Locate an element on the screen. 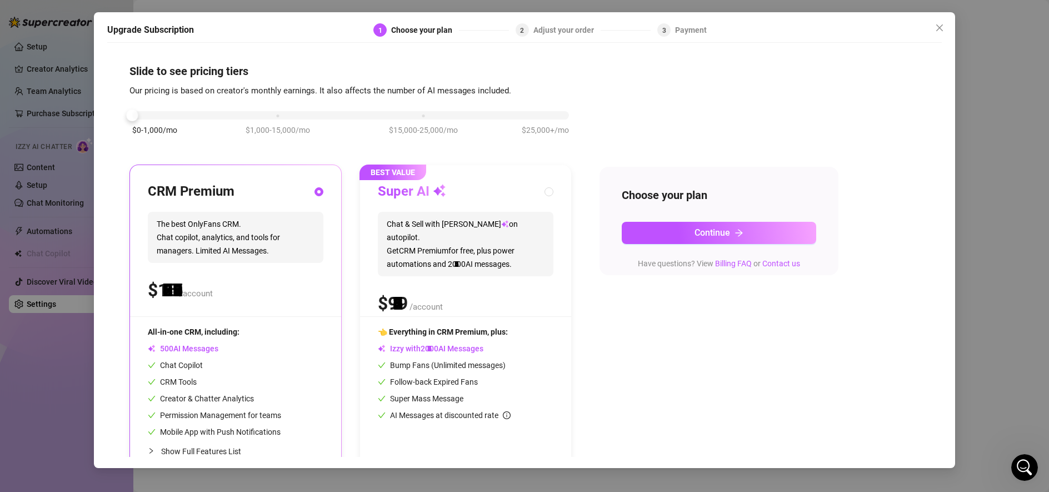 Image resolution: width=1049 pixels, height=492 pixels. button: go back is located at coordinates (18, 15).